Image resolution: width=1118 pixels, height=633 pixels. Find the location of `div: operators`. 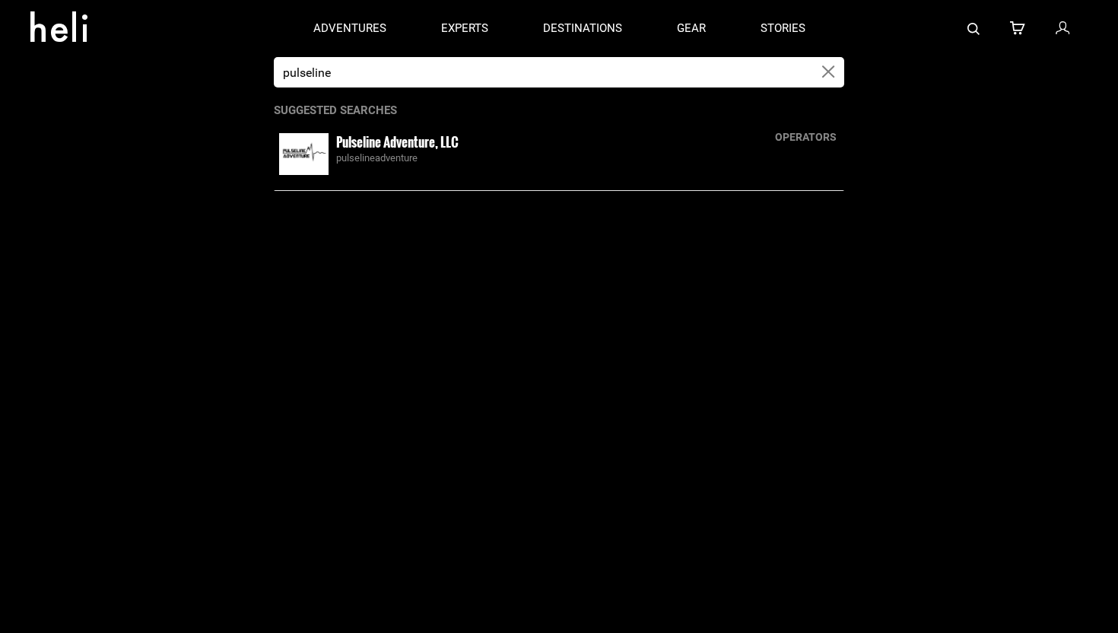

div: operators is located at coordinates (805, 137).